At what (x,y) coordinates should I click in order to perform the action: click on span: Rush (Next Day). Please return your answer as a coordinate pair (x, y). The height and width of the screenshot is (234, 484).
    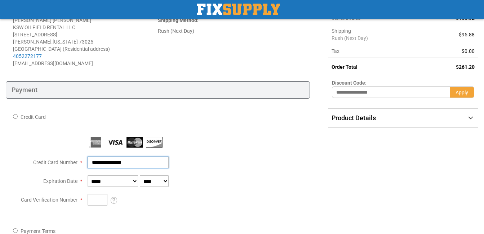
    Looking at the image, I should click on (375, 38).